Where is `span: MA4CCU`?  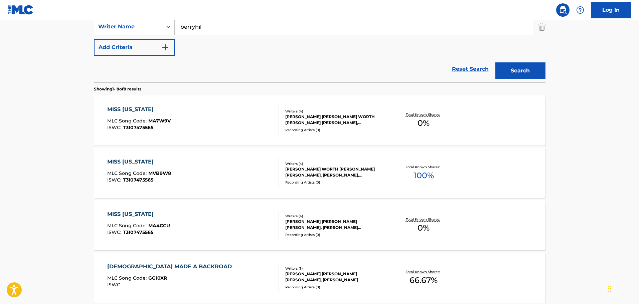
span: MA4CCU is located at coordinates (159, 226).